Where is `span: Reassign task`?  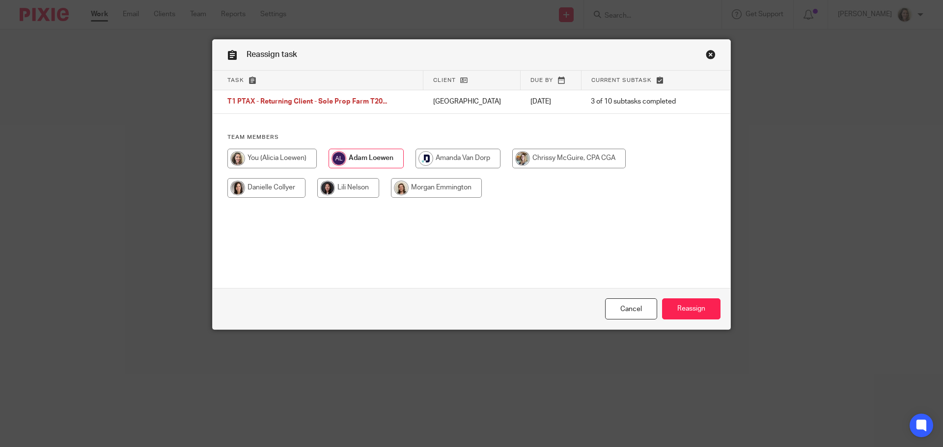 span: Reassign task is located at coordinates (272, 55).